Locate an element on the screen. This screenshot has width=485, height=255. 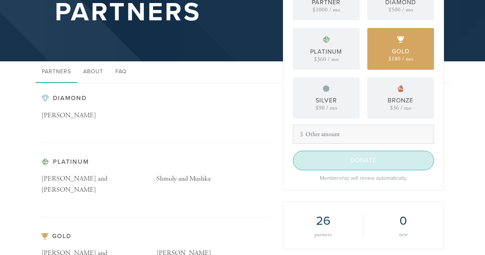
h3: Diamond is located at coordinates (156, 98).